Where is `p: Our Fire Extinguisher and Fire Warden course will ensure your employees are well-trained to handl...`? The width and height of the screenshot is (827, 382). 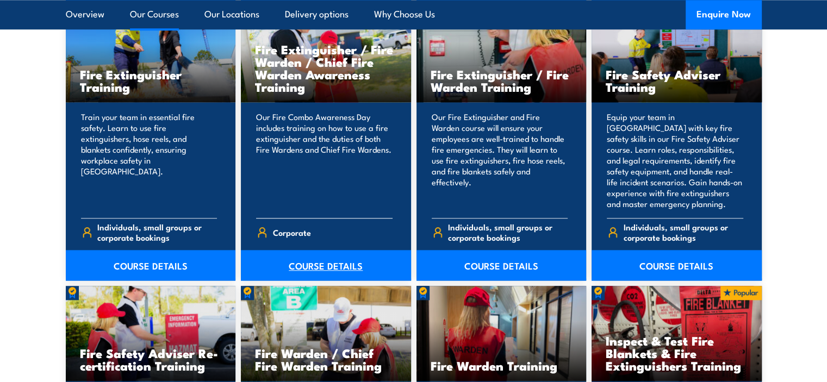 p: Our Fire Extinguisher and Fire Warden course will ensure your employees are well-trained to handl... is located at coordinates (500, 160).